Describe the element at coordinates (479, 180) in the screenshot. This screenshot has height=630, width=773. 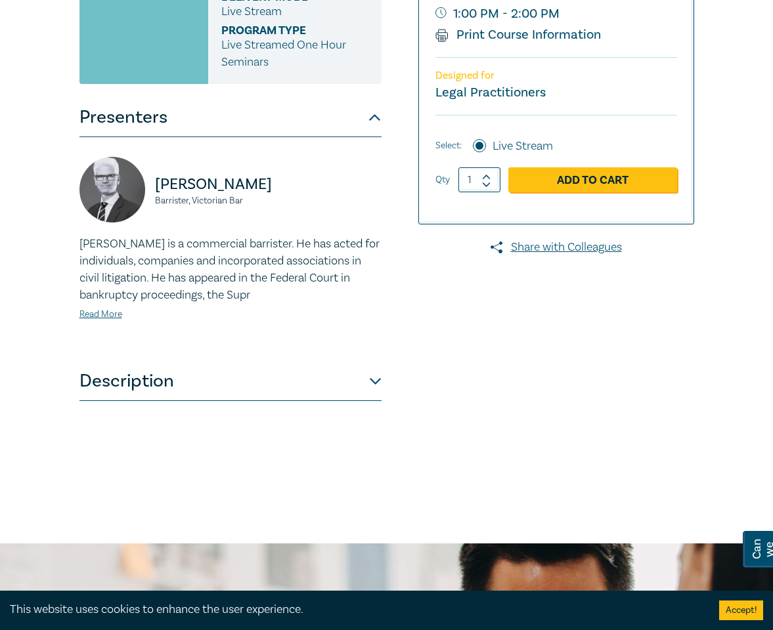
I see `input: 1` at that location.